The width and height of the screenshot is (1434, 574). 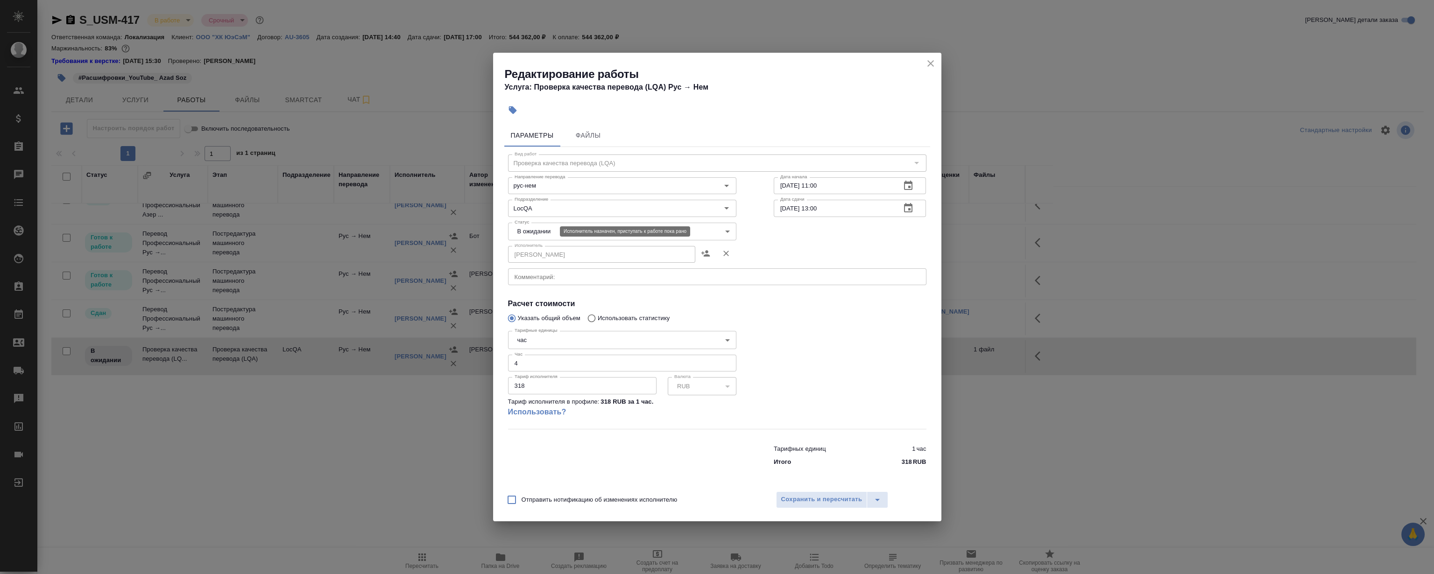 I want to click on p: 1, so click(x=914, y=449).